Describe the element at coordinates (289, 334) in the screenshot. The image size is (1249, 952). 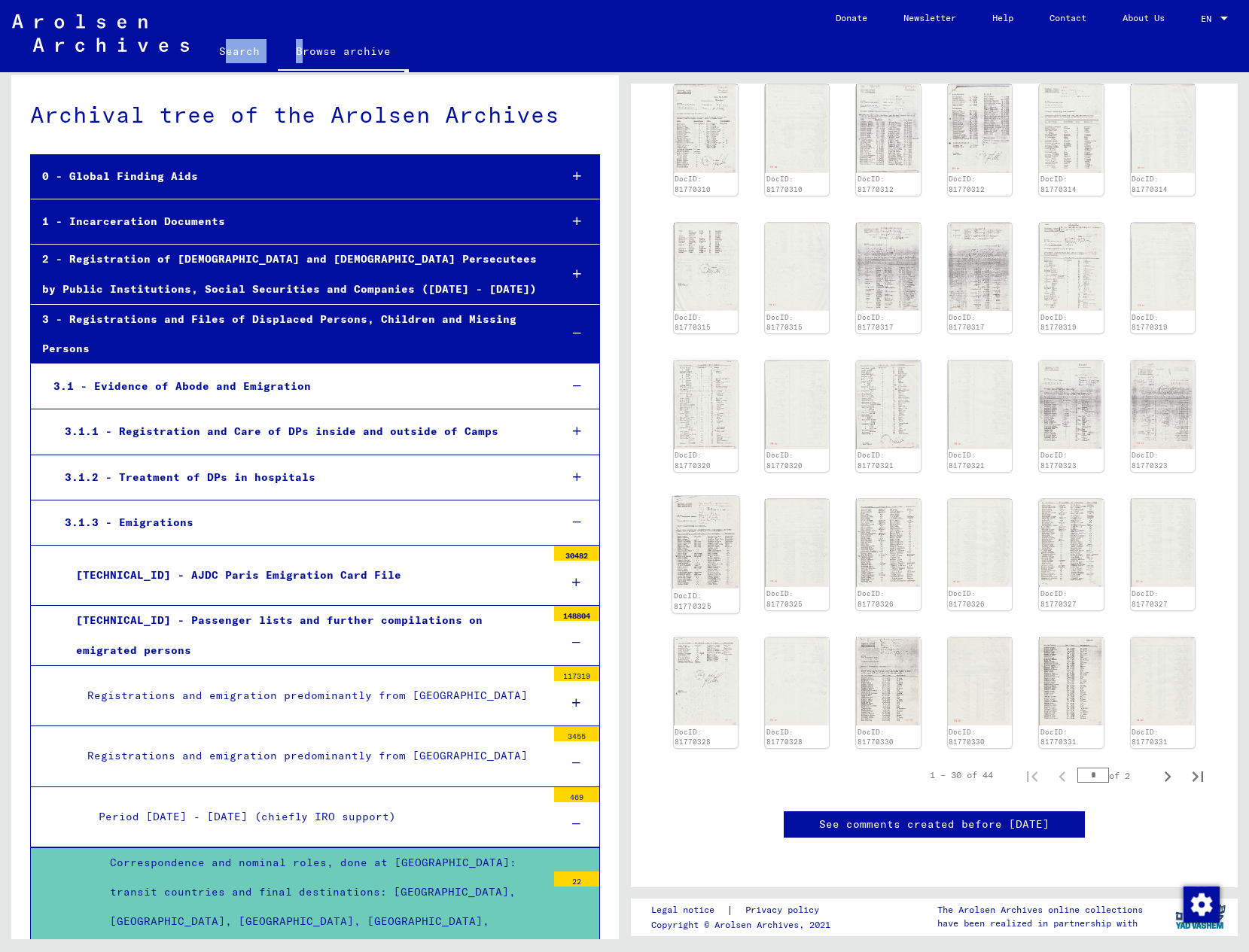
I see `div: 3 - Registrations and Files of Displaced Persons, Children and Missing Persons` at that location.